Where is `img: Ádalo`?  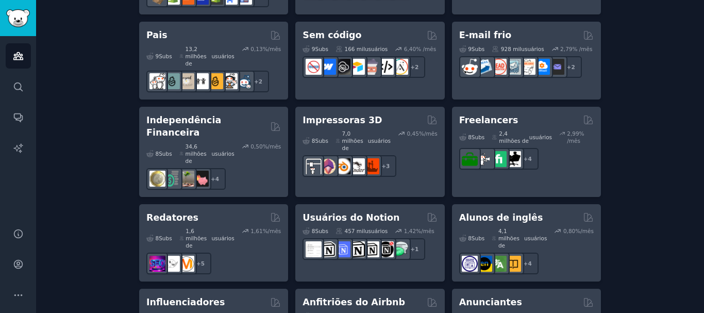 img: Ádalo is located at coordinates (400, 67).